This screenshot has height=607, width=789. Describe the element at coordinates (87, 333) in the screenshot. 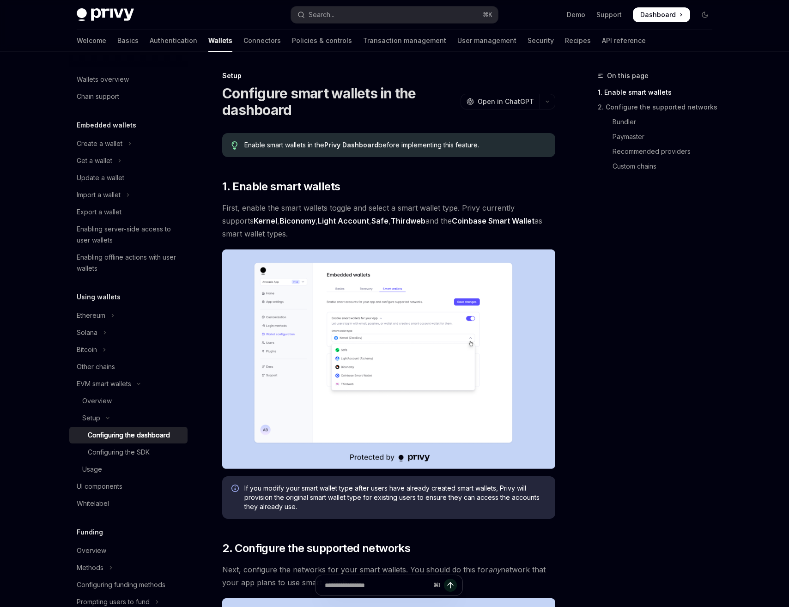

I see `div: Solana` at that location.